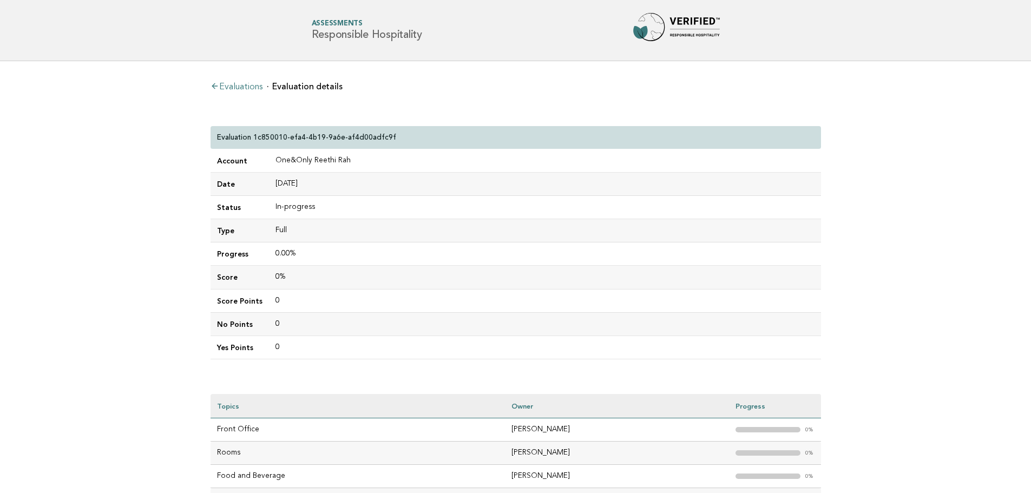 Image resolution: width=1031 pixels, height=493 pixels. Describe the element at coordinates (358, 453) in the screenshot. I see `td: Rooms` at that location.